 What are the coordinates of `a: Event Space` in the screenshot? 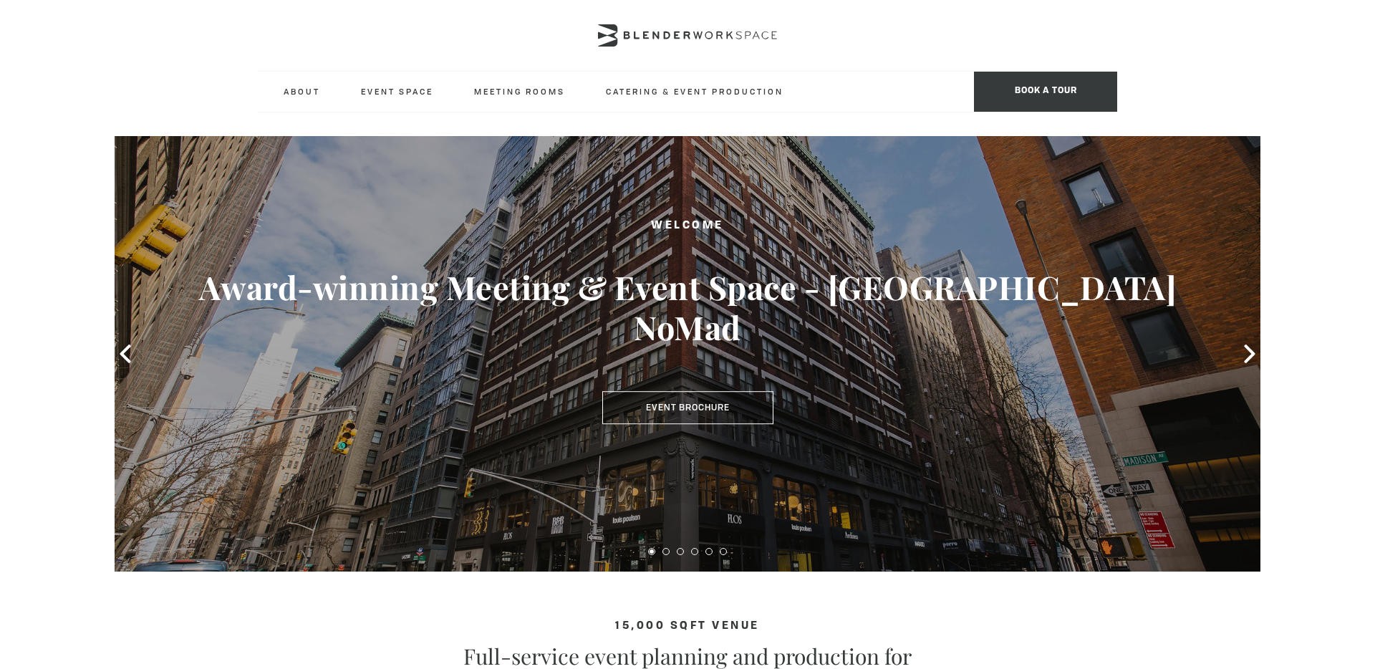 It's located at (397, 91).